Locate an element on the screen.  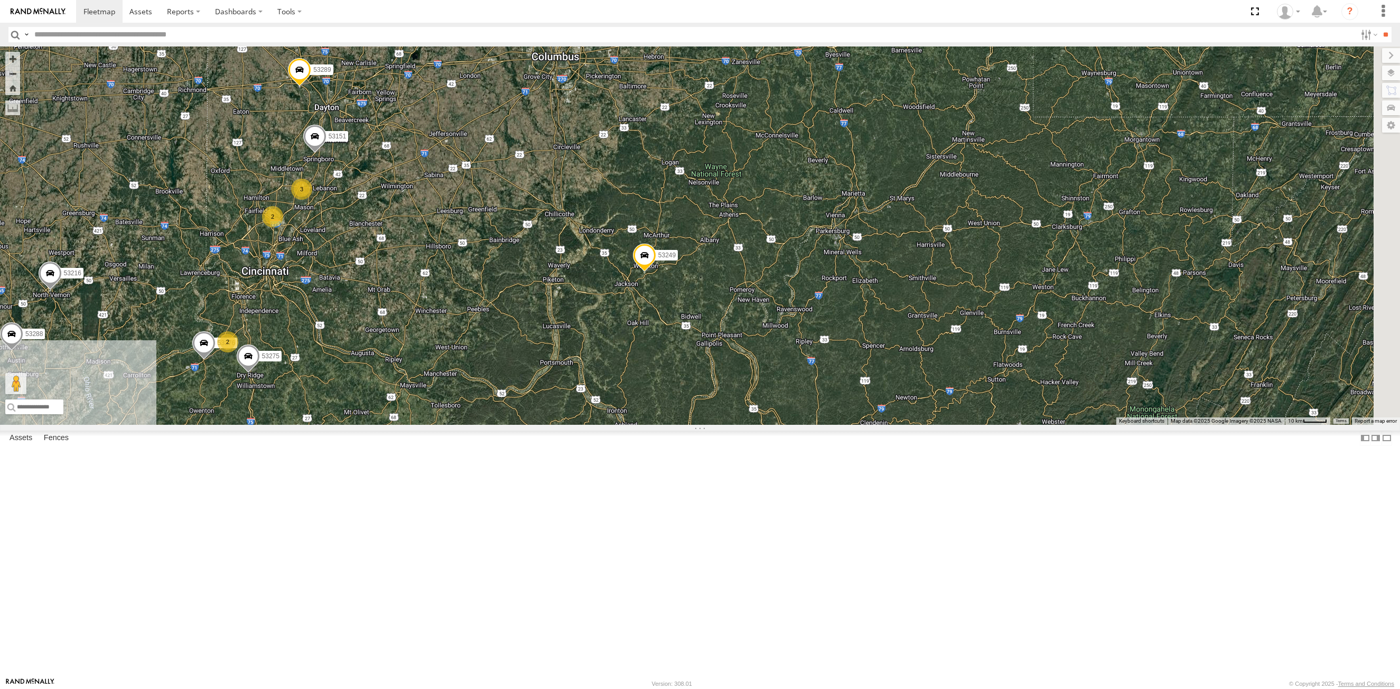
label: Fences is located at coordinates (56, 438).